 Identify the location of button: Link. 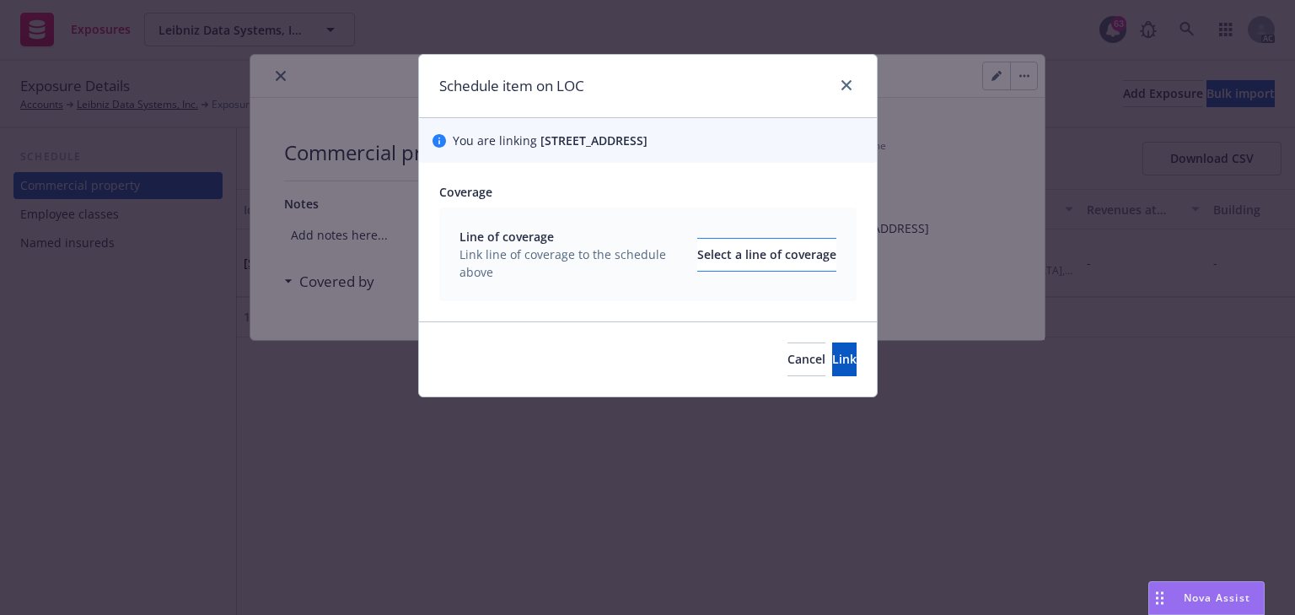
(844, 359).